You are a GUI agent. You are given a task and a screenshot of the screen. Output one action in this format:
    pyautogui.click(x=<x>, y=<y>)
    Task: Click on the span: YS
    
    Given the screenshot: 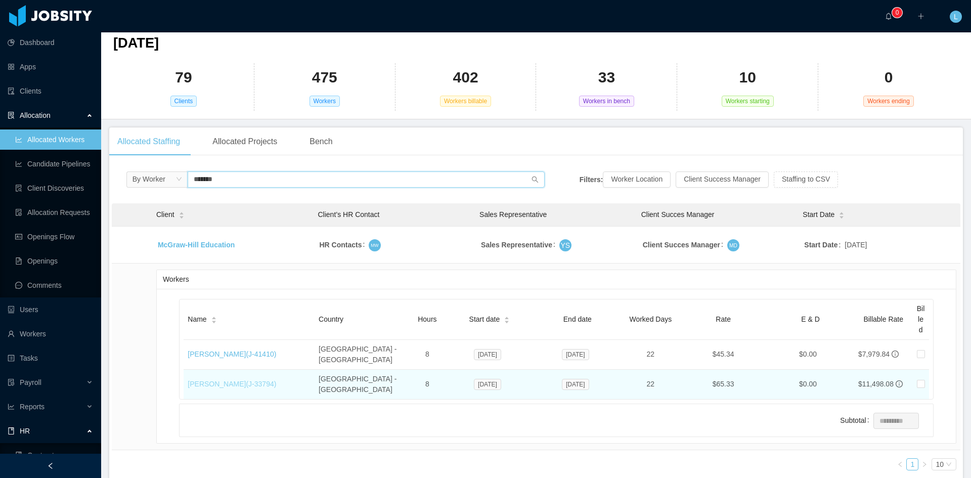 What is the action you would take?
    pyautogui.click(x=565, y=245)
    